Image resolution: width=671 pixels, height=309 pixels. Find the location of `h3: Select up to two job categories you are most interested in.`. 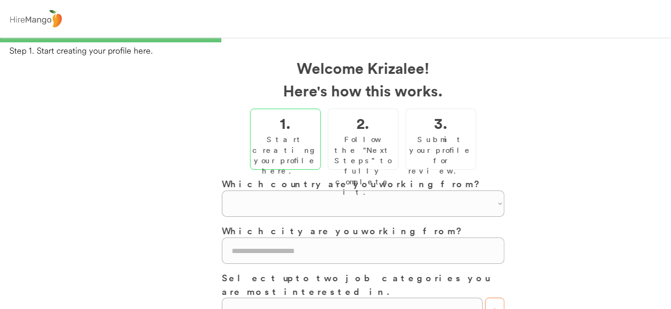

h3: Select up to two job categories you are most interested in. is located at coordinates (363, 284).